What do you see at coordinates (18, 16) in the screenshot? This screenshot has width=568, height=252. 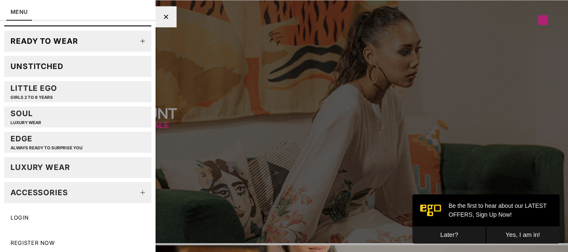 I see `img: 0cbaee4b-b7aa-4ae3-95f9-a0cfc8d0fca1.png` at bounding box center [18, 16].